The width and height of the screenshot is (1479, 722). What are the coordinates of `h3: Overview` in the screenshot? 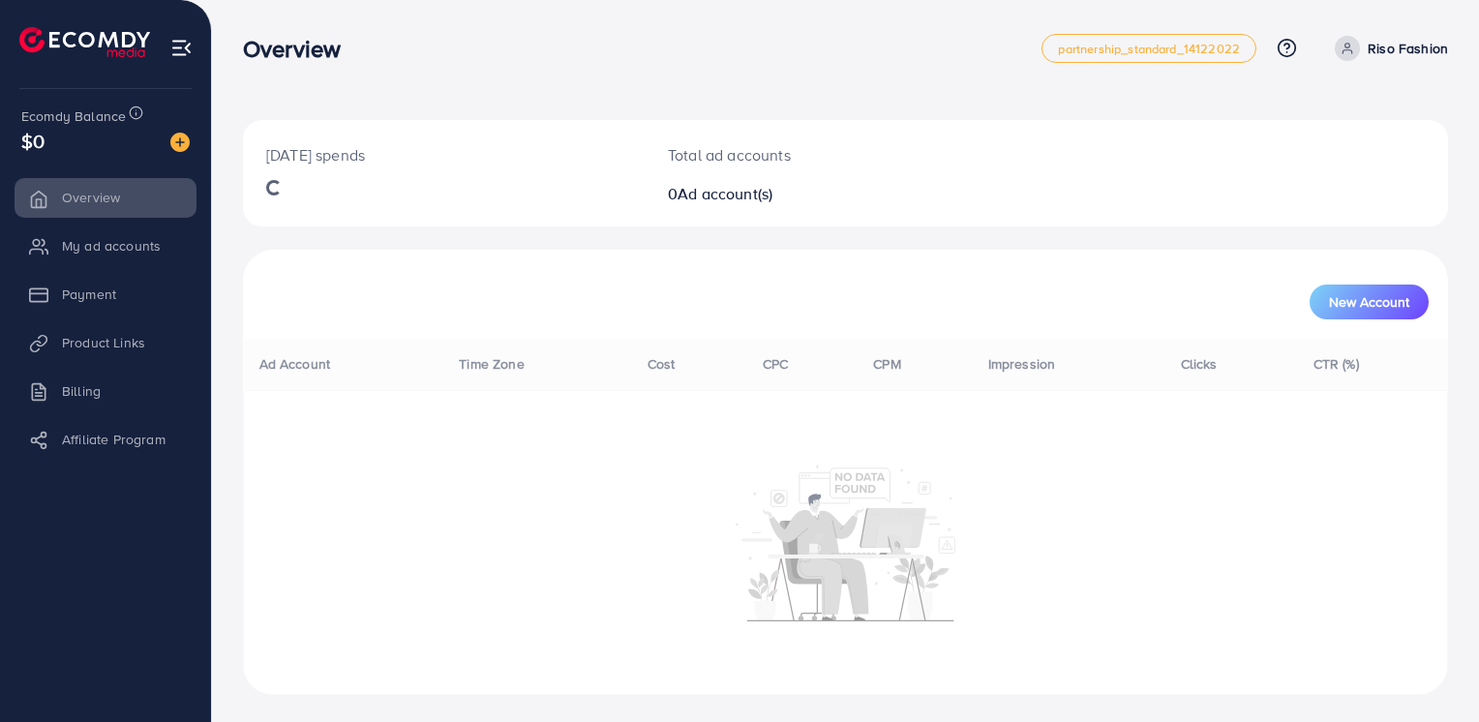 It's located at (299, 48).